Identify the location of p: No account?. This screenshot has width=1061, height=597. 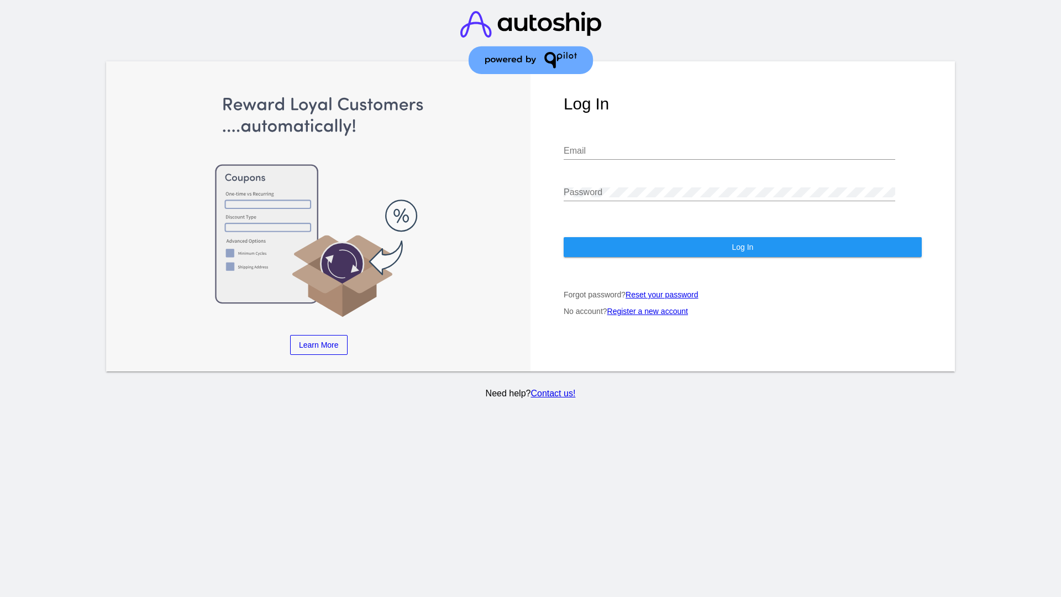
(743, 311).